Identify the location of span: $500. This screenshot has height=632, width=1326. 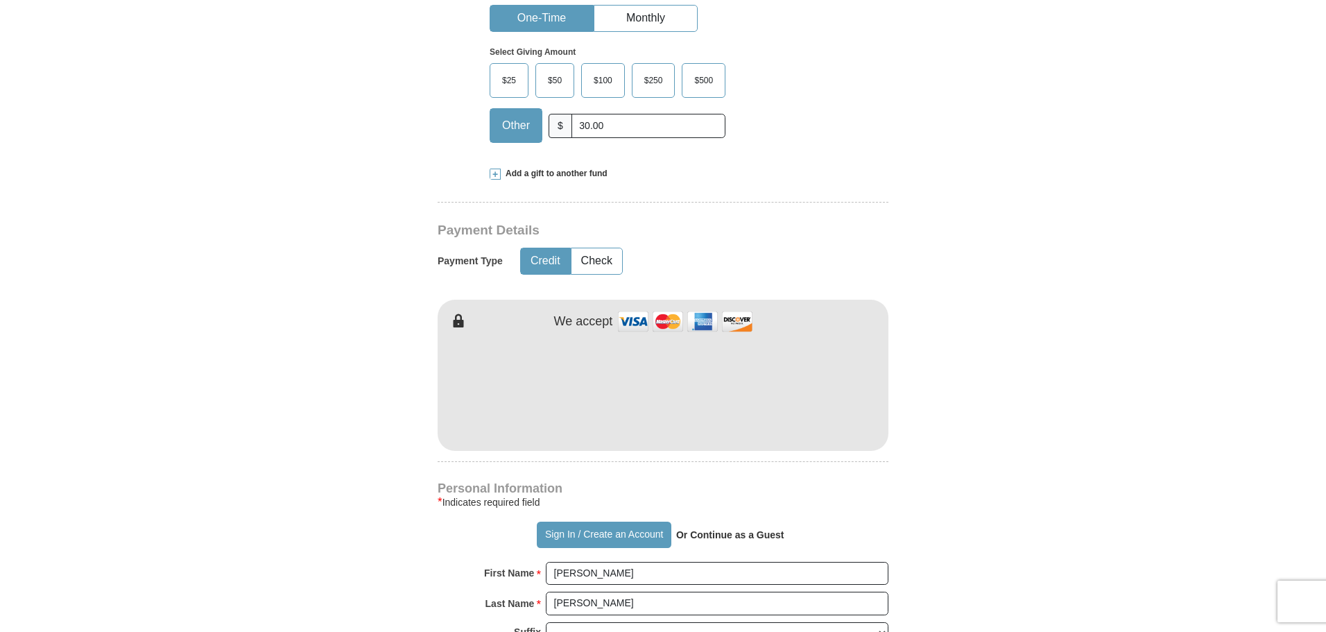
(703, 80).